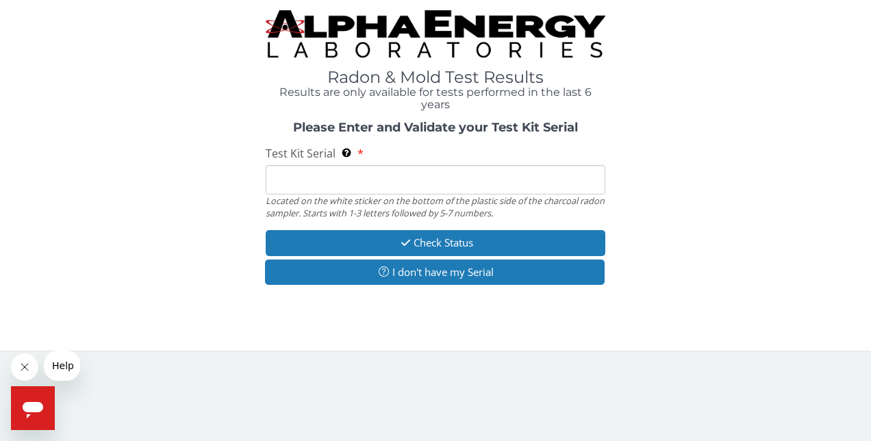 The height and width of the screenshot is (441, 871). What do you see at coordinates (435, 242) in the screenshot?
I see `button: Check Status` at bounding box center [435, 242].